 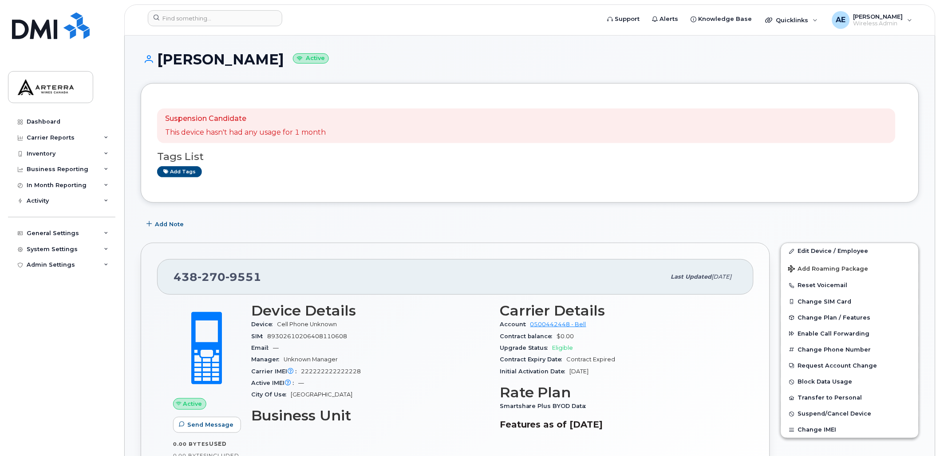 What do you see at coordinates (267, 359) in the screenshot?
I see `span: Manager` at bounding box center [267, 359].